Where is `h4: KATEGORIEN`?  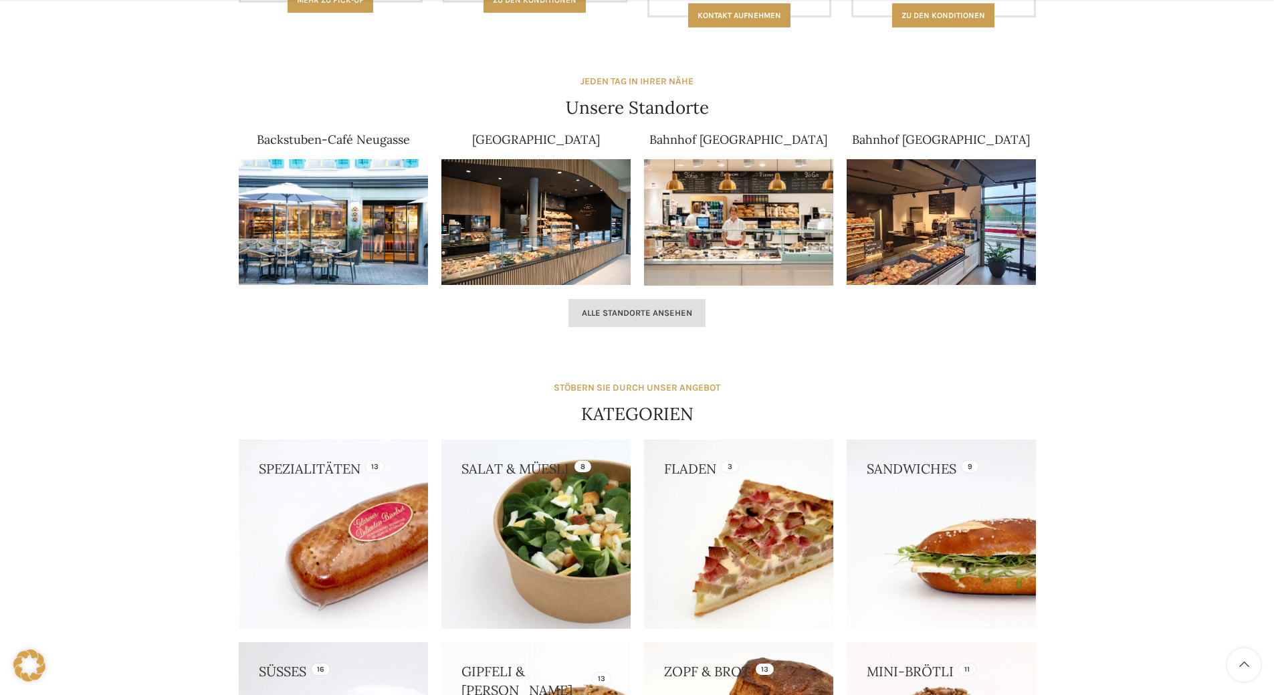
h4: KATEGORIEN is located at coordinates (638, 414).